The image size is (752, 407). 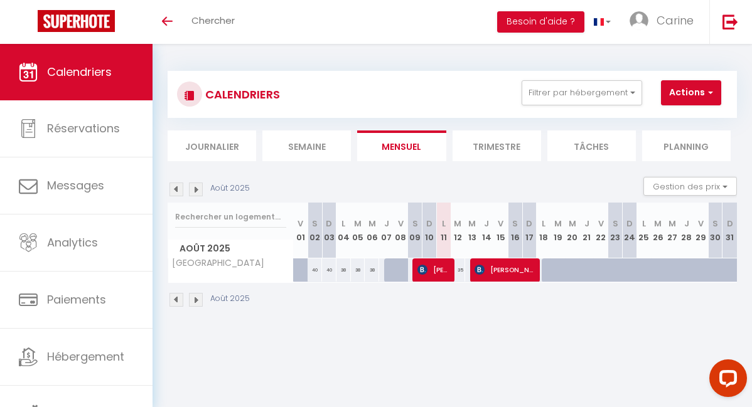 What do you see at coordinates (487, 230) in the screenshot?
I see `th: 14` at bounding box center [487, 230].